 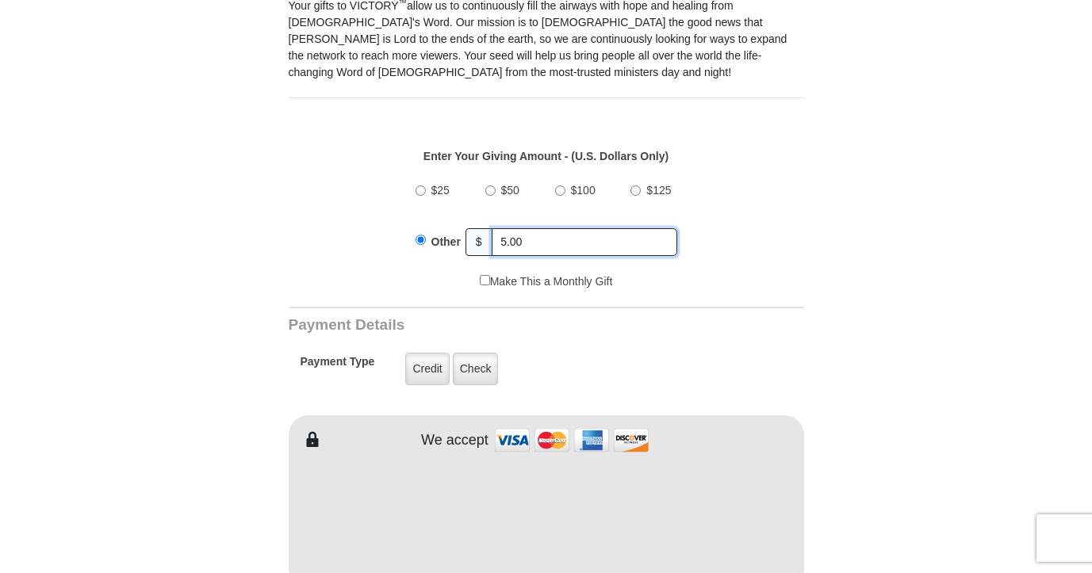 I want to click on span: $125, so click(x=658, y=190).